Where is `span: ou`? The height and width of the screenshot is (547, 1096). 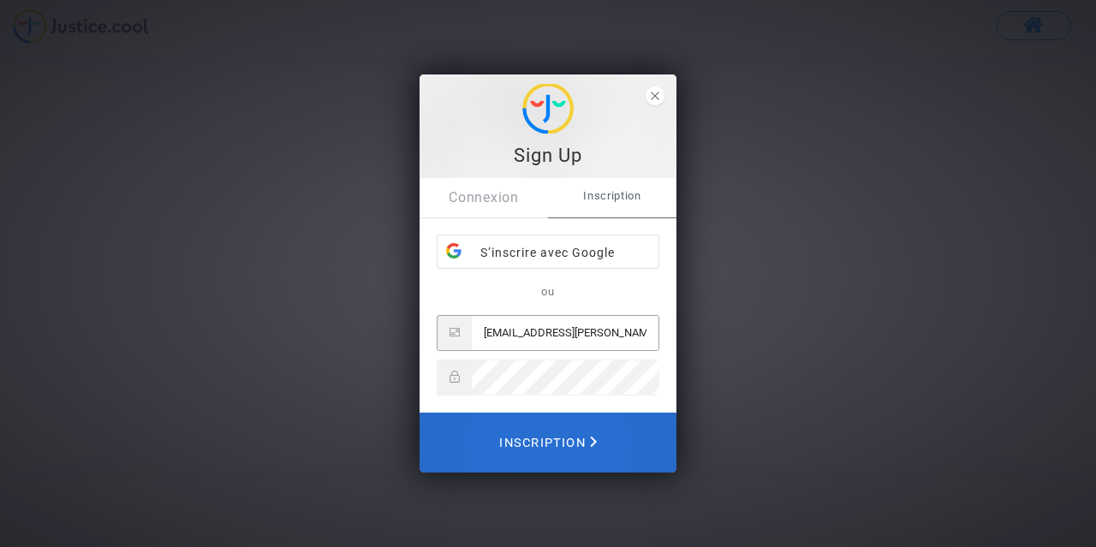
span: ou is located at coordinates (548, 291).